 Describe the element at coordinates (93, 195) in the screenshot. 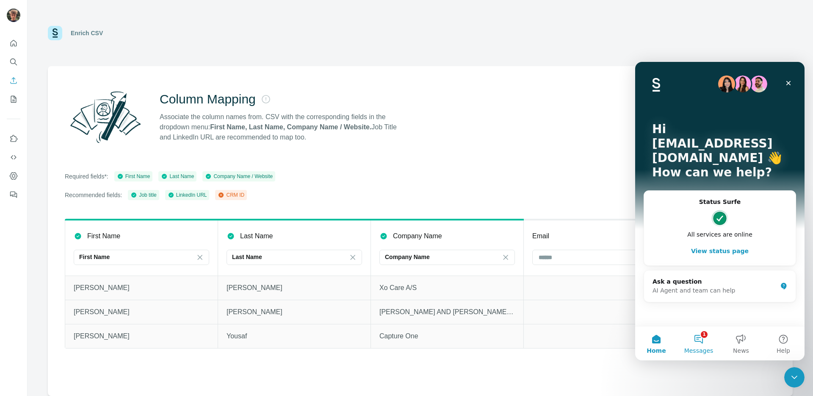

I see `p: Recommended fields:` at that location.